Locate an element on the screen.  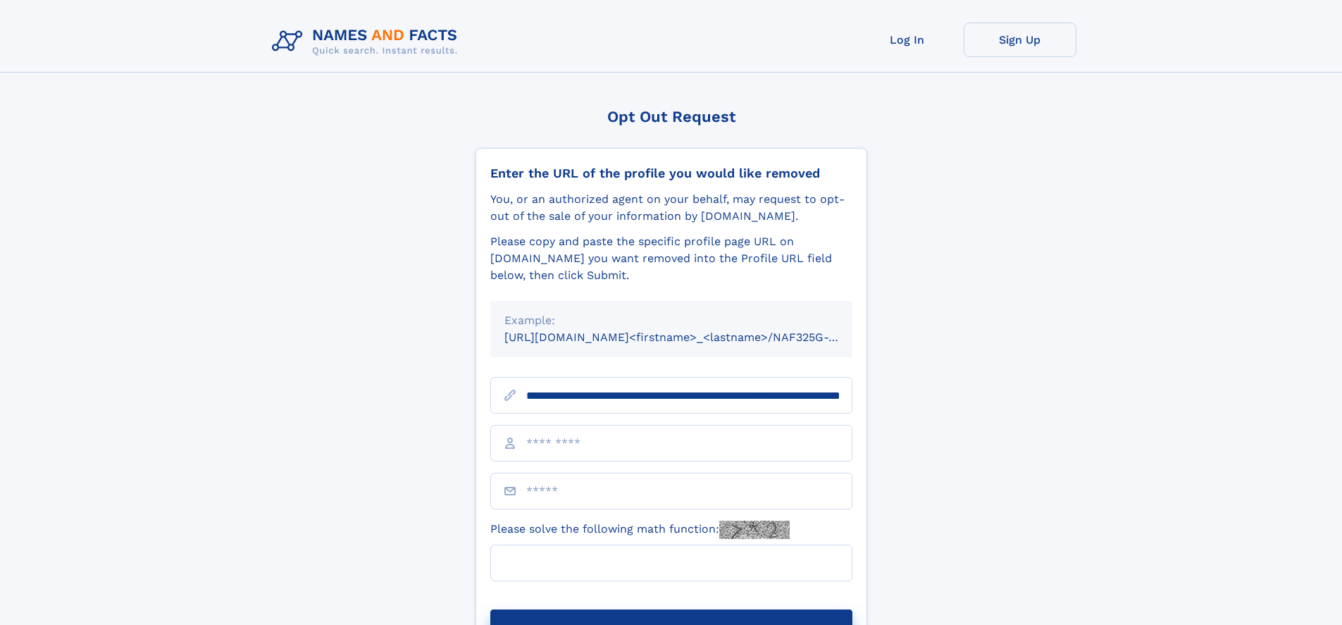
div: Opt Out Request is located at coordinates (671, 116).